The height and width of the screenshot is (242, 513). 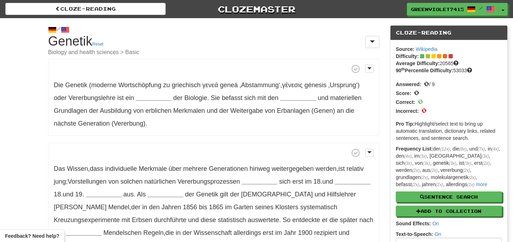 I want to click on span: ‚Ursprung‘), so click(x=344, y=85).